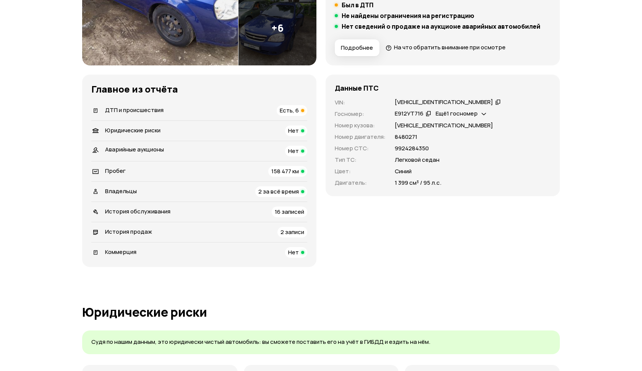  What do you see at coordinates (403, 171) in the screenshot?
I see `p: Синий` at bounding box center [403, 171].